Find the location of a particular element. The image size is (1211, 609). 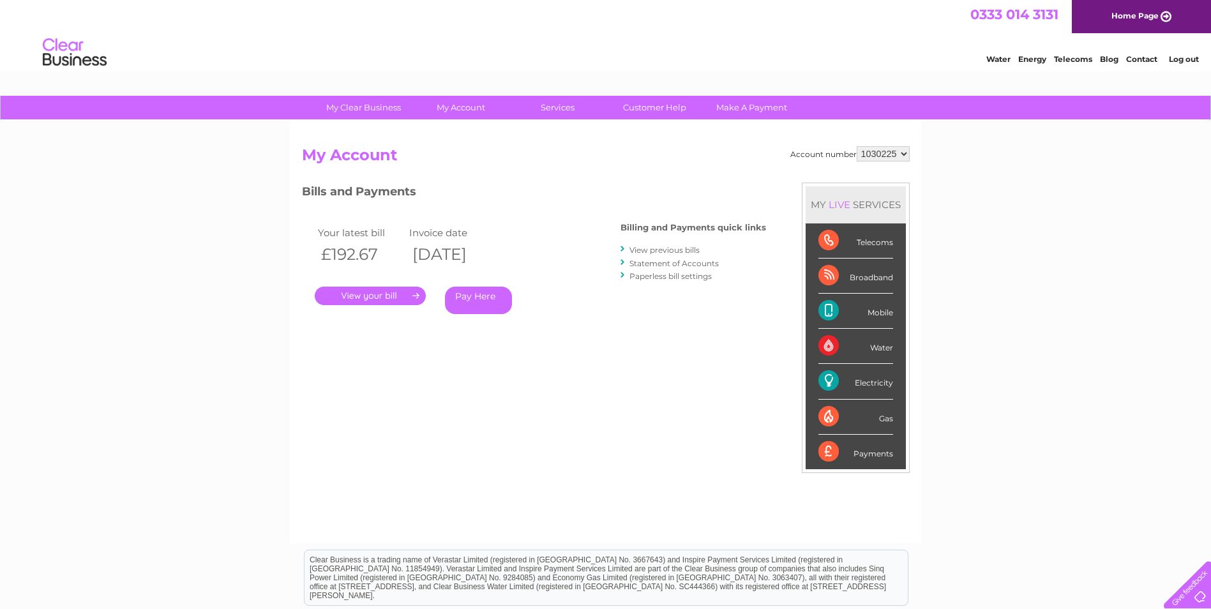

span: 0333 014 3131 is located at coordinates (1014, 14).